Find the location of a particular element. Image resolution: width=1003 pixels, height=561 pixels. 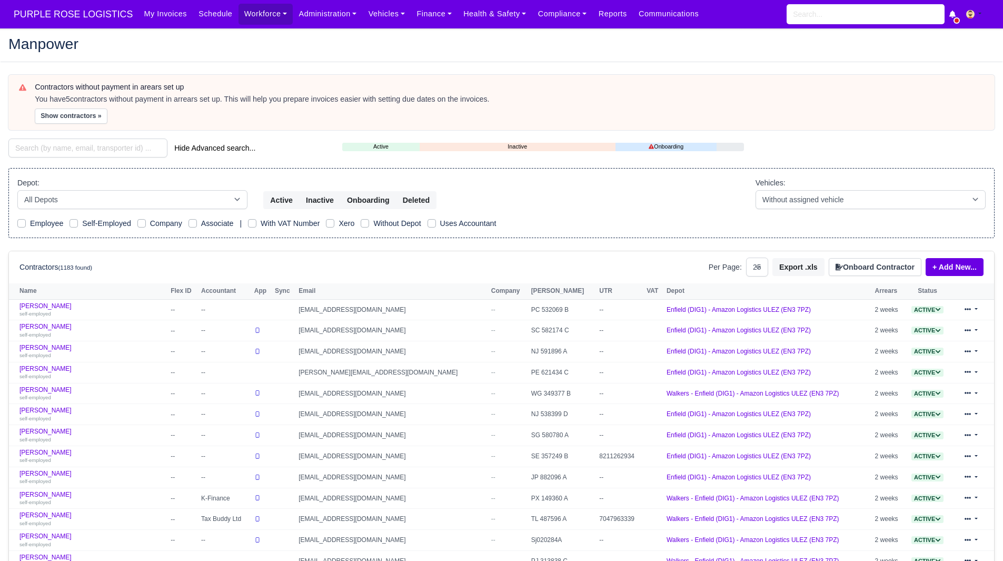

td: NJ 591896 A is located at coordinates (563, 352).